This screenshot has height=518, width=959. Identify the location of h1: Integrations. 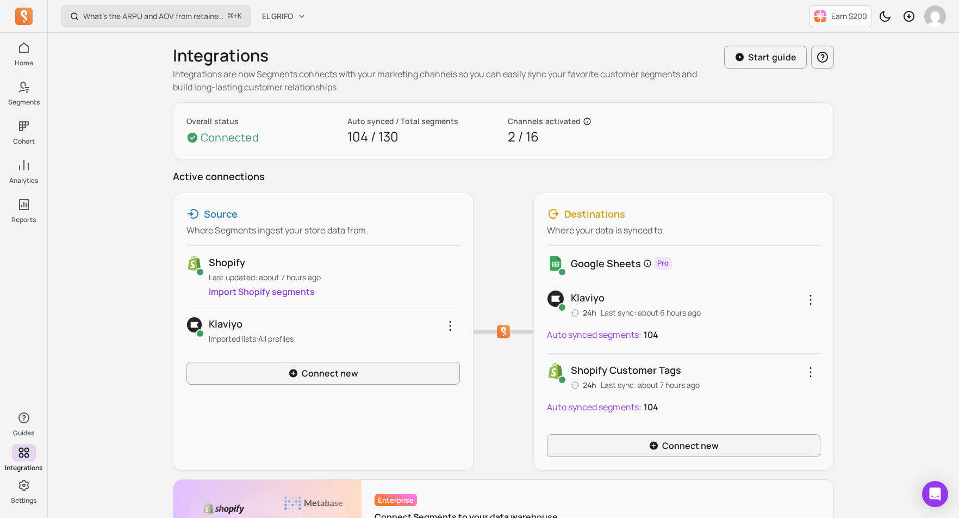
(221, 55).